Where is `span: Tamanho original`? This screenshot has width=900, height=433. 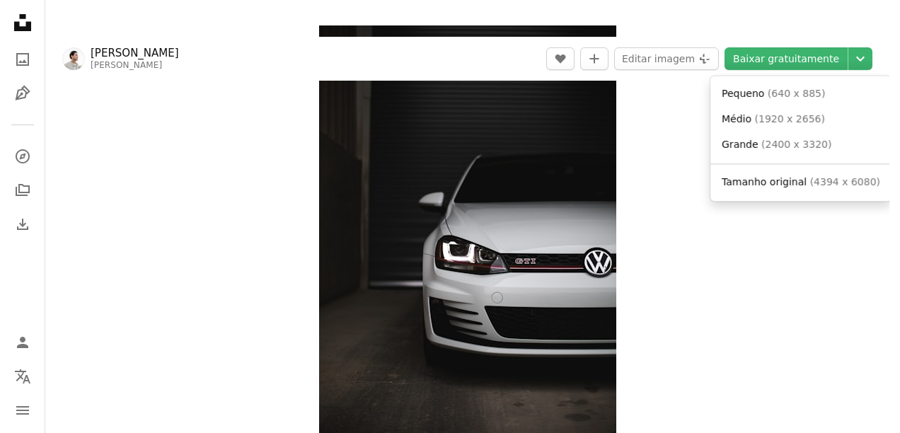 span: Tamanho original is located at coordinates (764, 182).